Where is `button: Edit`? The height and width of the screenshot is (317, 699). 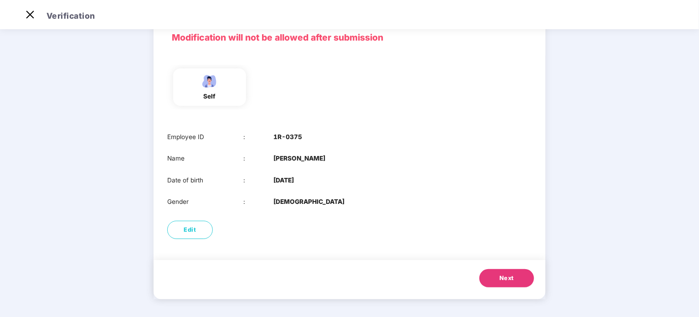 button: Edit is located at coordinates (190, 230).